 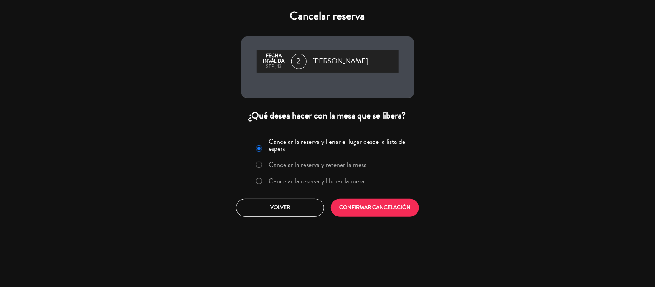 What do you see at coordinates (339, 145) in the screenshot?
I see `label: Cancelar la reserva y llenar el lugar desde la lista de espera` at bounding box center [339, 145].